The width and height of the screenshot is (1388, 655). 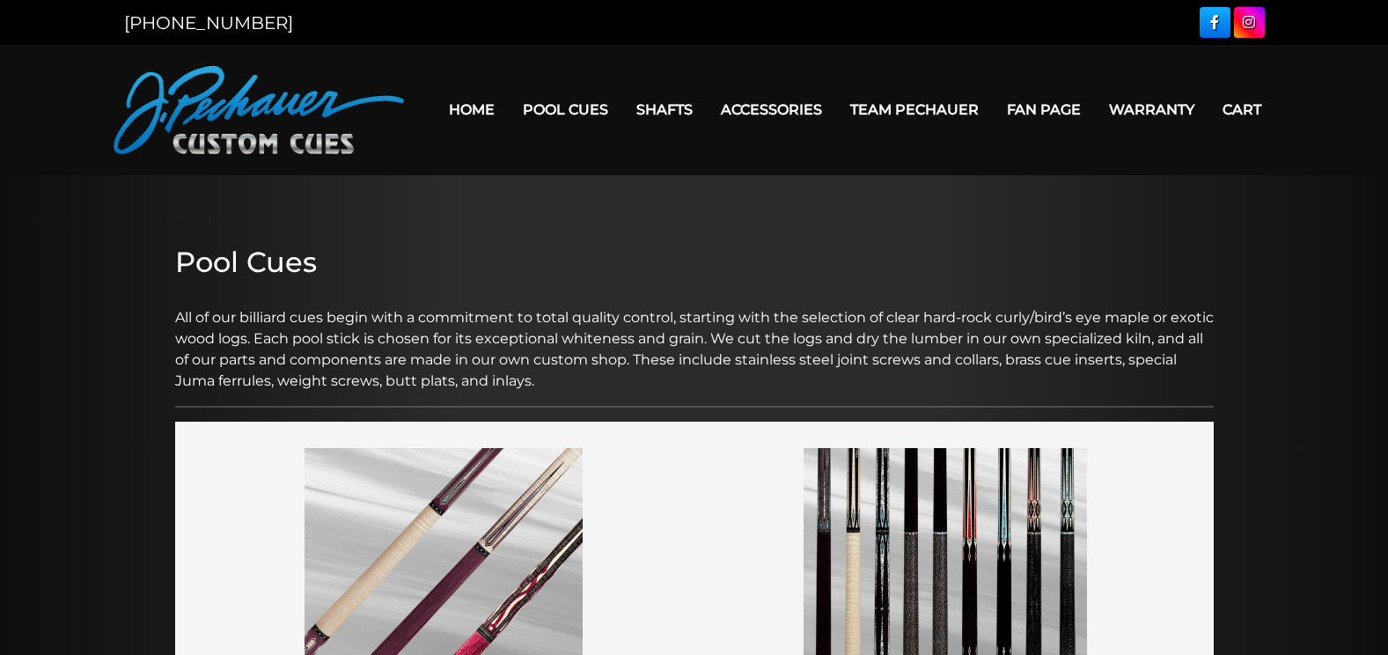 What do you see at coordinates (665, 109) in the screenshot?
I see `a: Shafts` at bounding box center [665, 109].